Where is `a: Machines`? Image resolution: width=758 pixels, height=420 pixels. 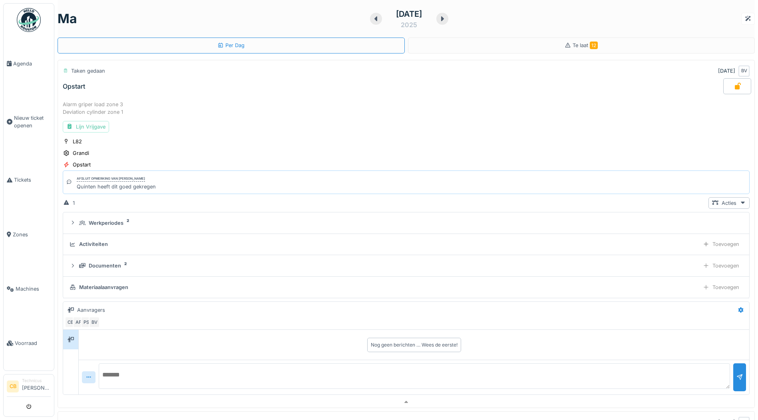
a: Machines is located at coordinates (29, 289).